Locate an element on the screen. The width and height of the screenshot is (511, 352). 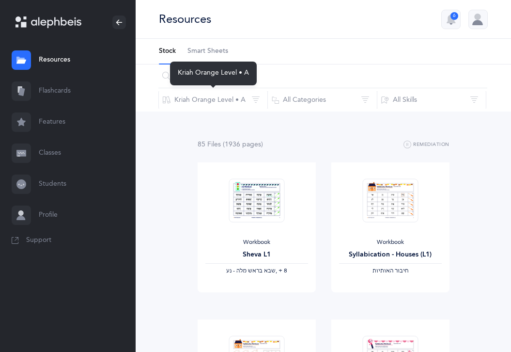
div: Resources is located at coordinates (185, 19).